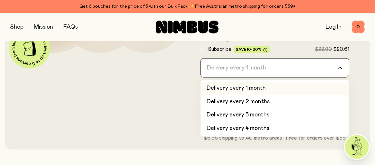  What do you see at coordinates (275, 138) in the screenshot?
I see `p: $6.95 shipping to AU metro areas · Free for orders over $59` at bounding box center [275, 138].